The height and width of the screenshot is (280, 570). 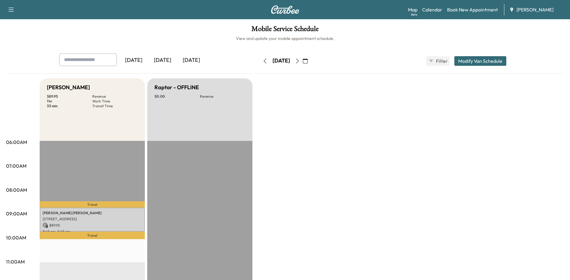 What do you see at coordinates (17, 213) in the screenshot?
I see `p: 09:00AM` at bounding box center [17, 213].